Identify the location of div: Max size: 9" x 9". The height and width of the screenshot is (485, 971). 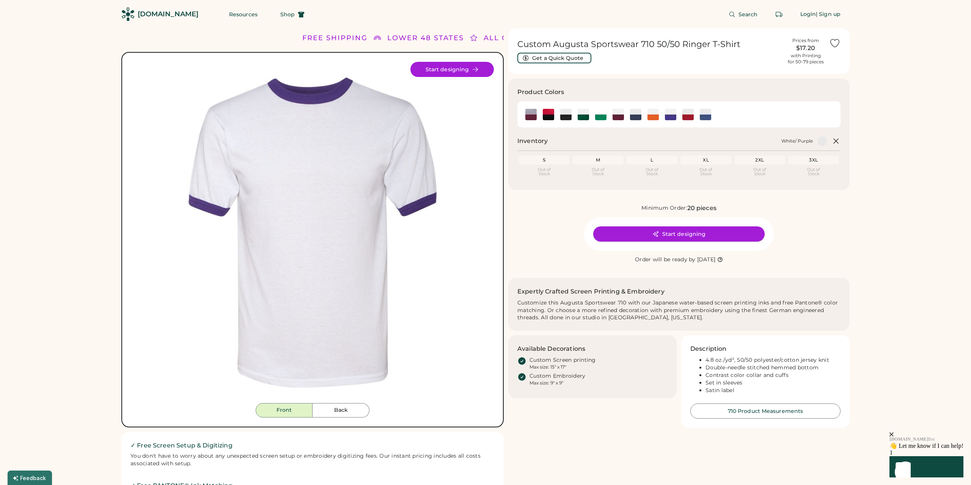
(546, 383).